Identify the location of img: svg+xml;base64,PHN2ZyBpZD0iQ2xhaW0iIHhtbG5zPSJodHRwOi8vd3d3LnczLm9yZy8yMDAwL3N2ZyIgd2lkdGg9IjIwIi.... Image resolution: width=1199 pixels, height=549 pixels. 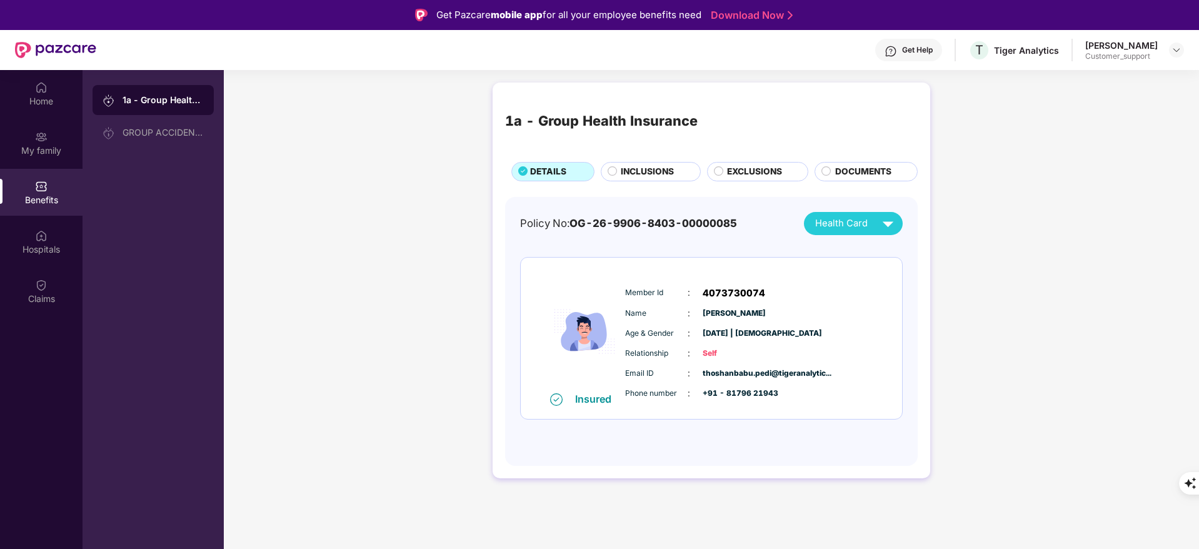
(41, 285).